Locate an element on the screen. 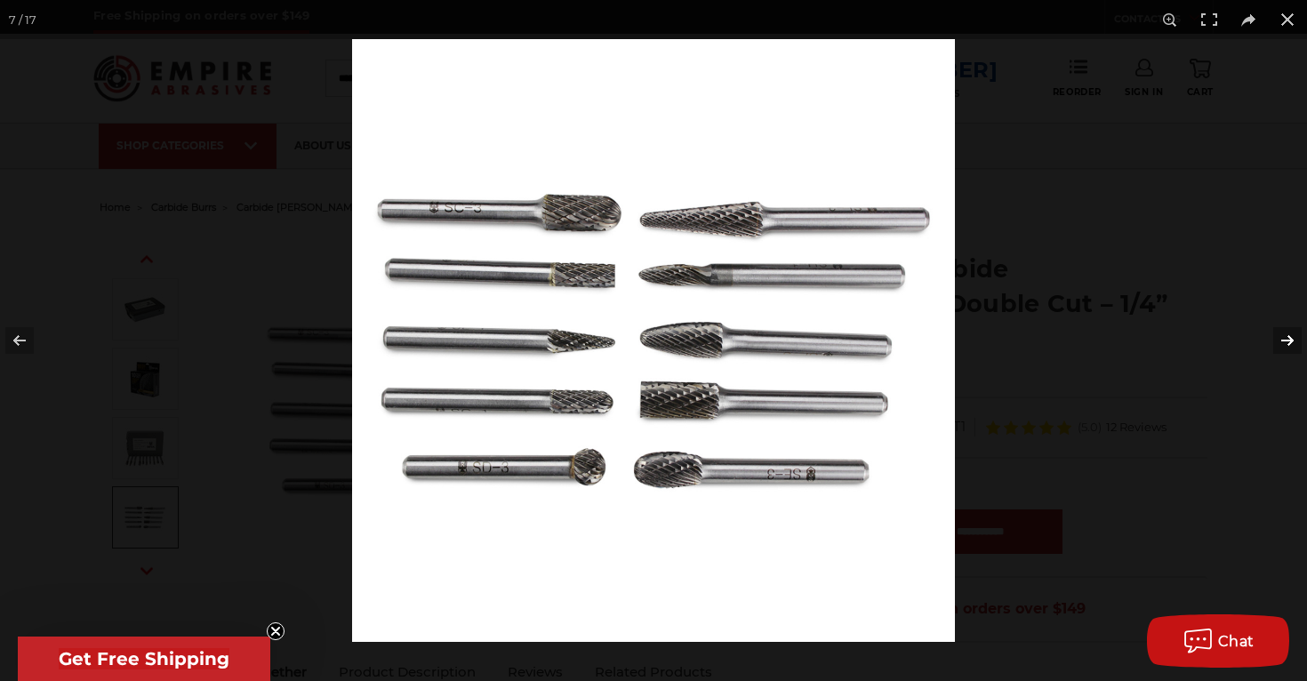 The height and width of the screenshot is (681, 1307). span: Chat is located at coordinates (1236, 641).